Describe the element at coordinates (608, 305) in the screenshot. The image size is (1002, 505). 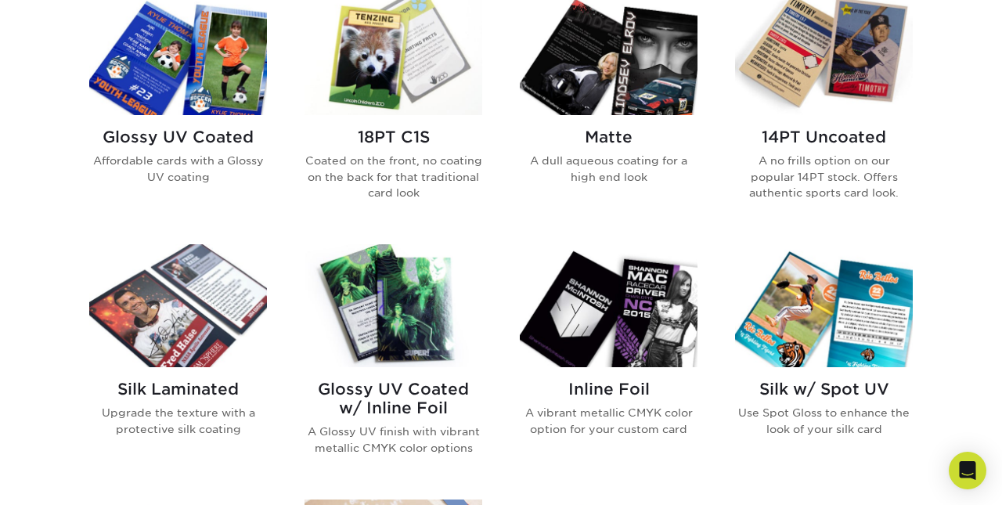
I see `img: Inline Foil Trading Cards` at that location.